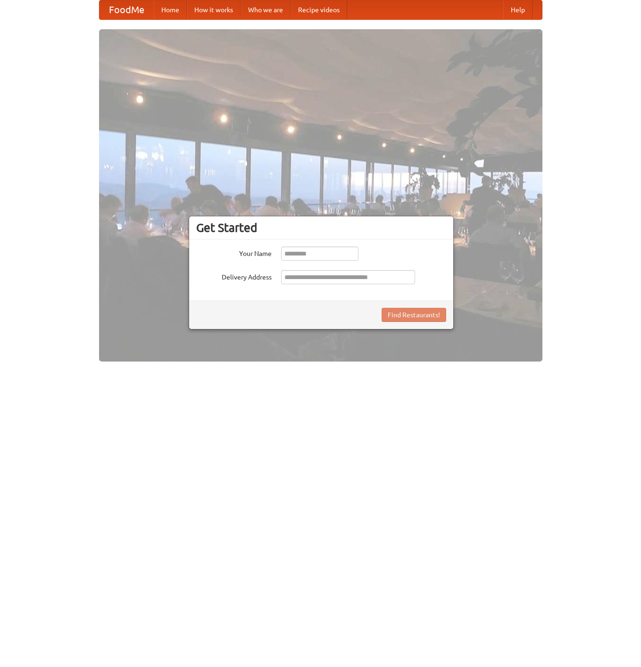  What do you see at coordinates (234, 252) in the screenshot?
I see `label: Your Name` at bounding box center [234, 252].